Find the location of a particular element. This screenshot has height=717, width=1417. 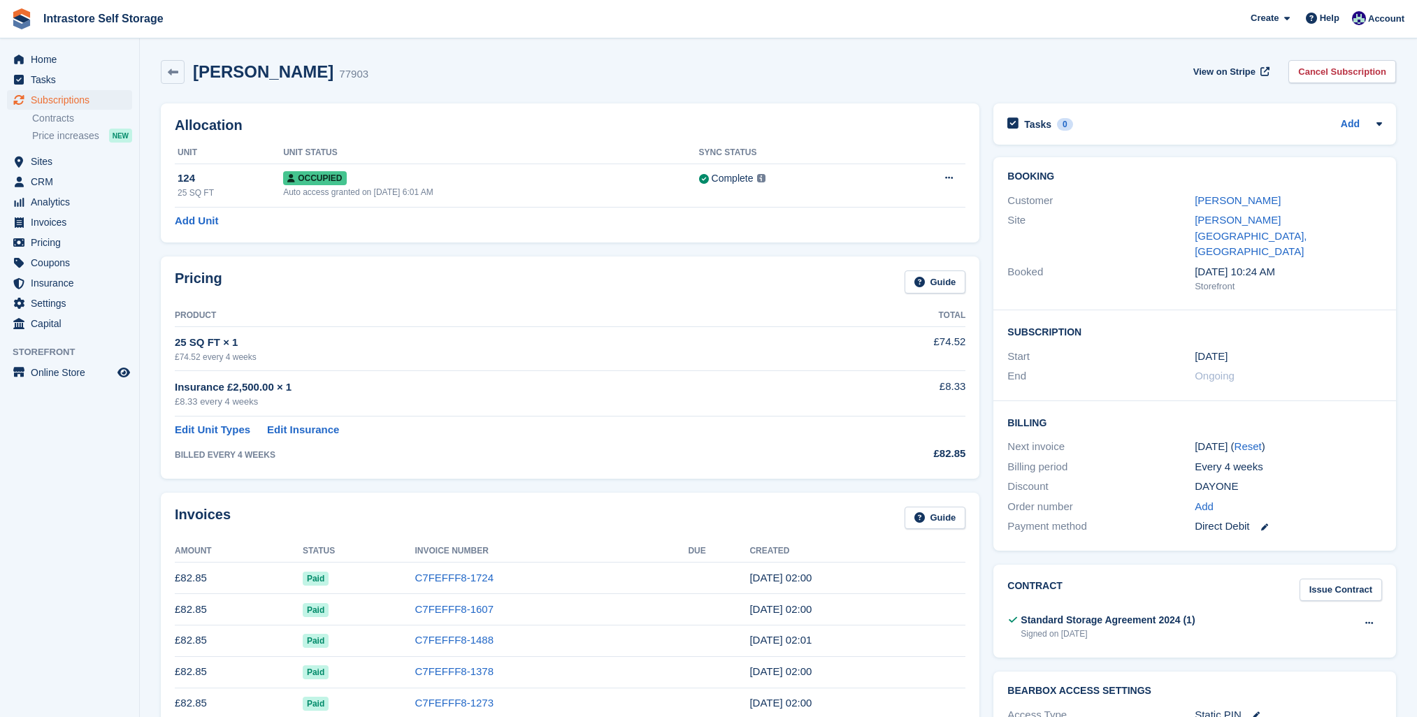

a: Reset is located at coordinates (1248, 446).